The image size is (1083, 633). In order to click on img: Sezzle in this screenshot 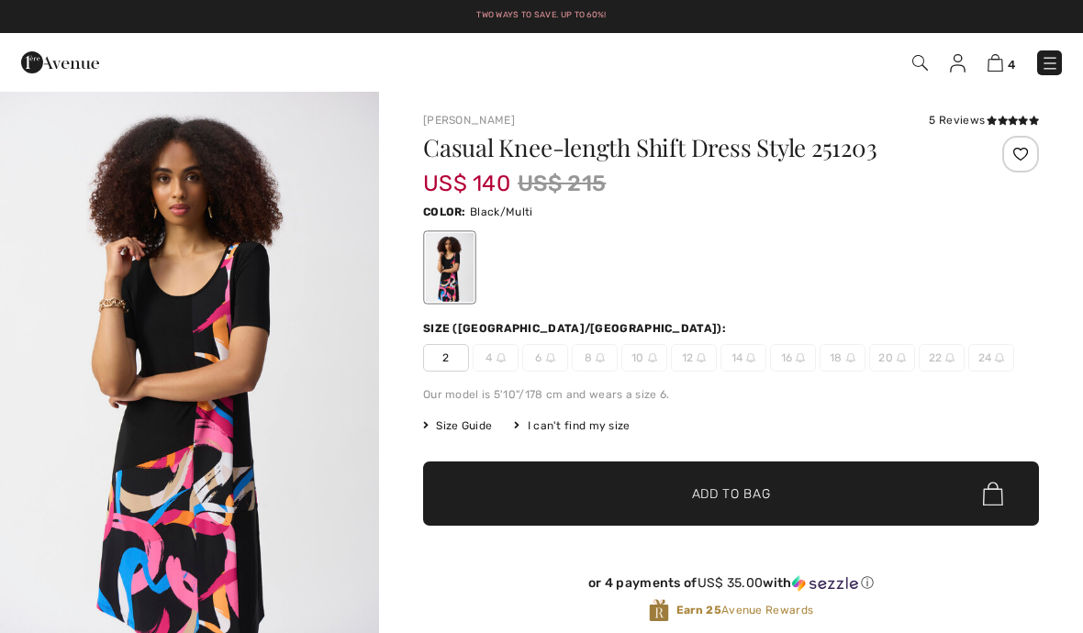, I will do `click(825, 584)`.